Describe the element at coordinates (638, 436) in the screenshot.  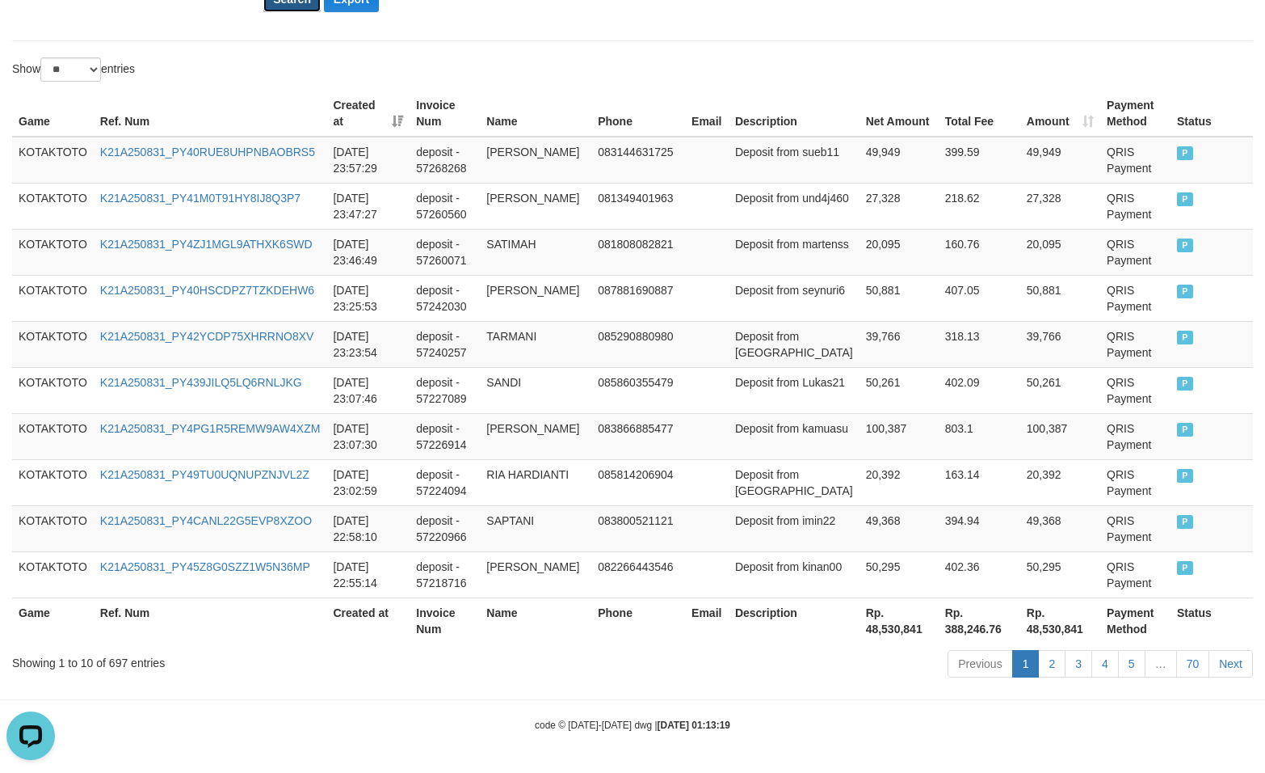
I see `td: 083866885477` at that location.